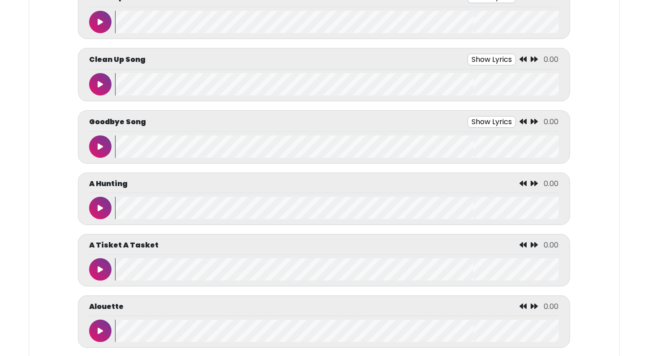 Image resolution: width=648 pixels, height=356 pixels. I want to click on p: A Tisket A Tasket, so click(124, 245).